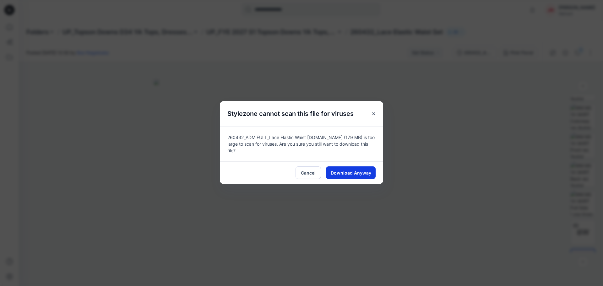 Image resolution: width=603 pixels, height=286 pixels. What do you see at coordinates (291, 114) in the screenshot?
I see `h5: Stylezone cannot scan this file for viruses` at bounding box center [291, 114].